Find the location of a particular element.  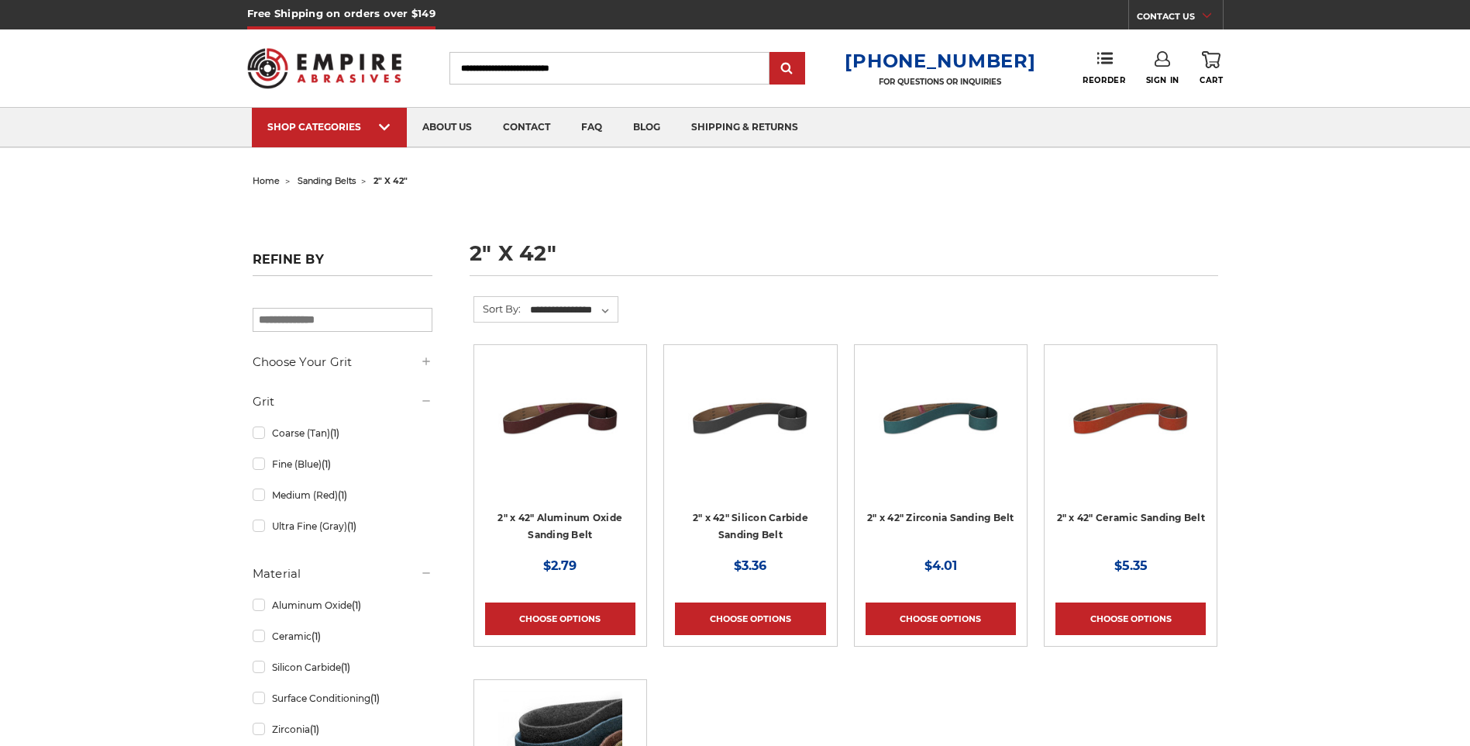

a: sanding belts is located at coordinates (326, 181).